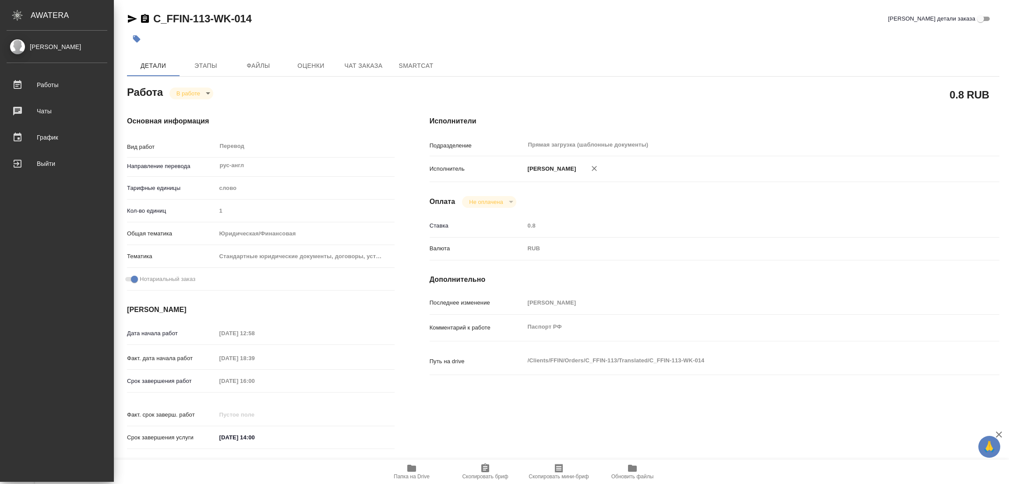  Describe the element at coordinates (739, 249) in the screenshot. I see `div: RUB` at that location.